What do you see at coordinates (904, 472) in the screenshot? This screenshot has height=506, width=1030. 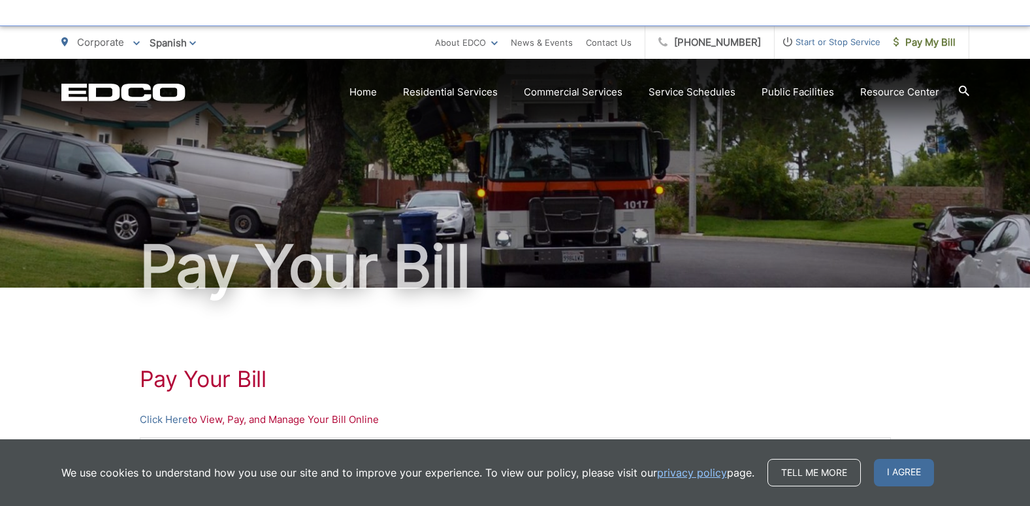 I see `span: I agree` at bounding box center [904, 472].